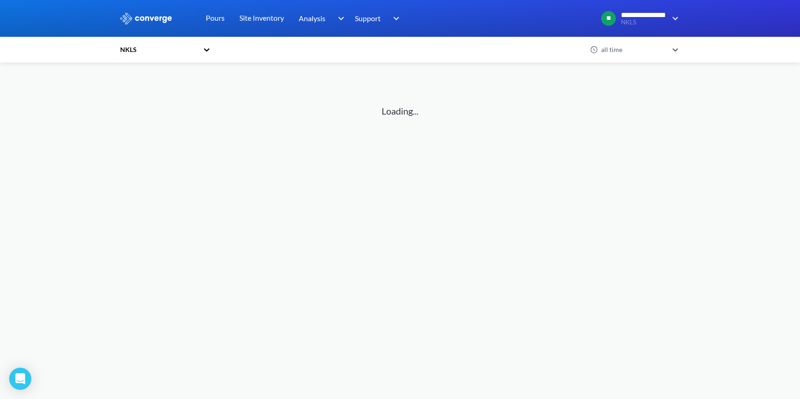 This screenshot has height=399, width=800. I want to click on div: NKLS, so click(159, 50).